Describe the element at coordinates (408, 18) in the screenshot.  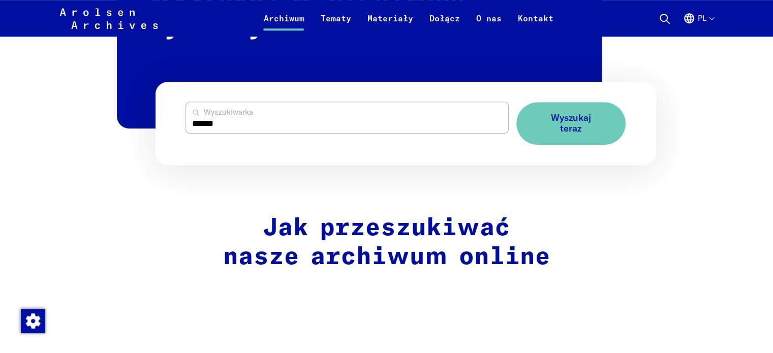
I see `nav: Podstawowy` at that location.